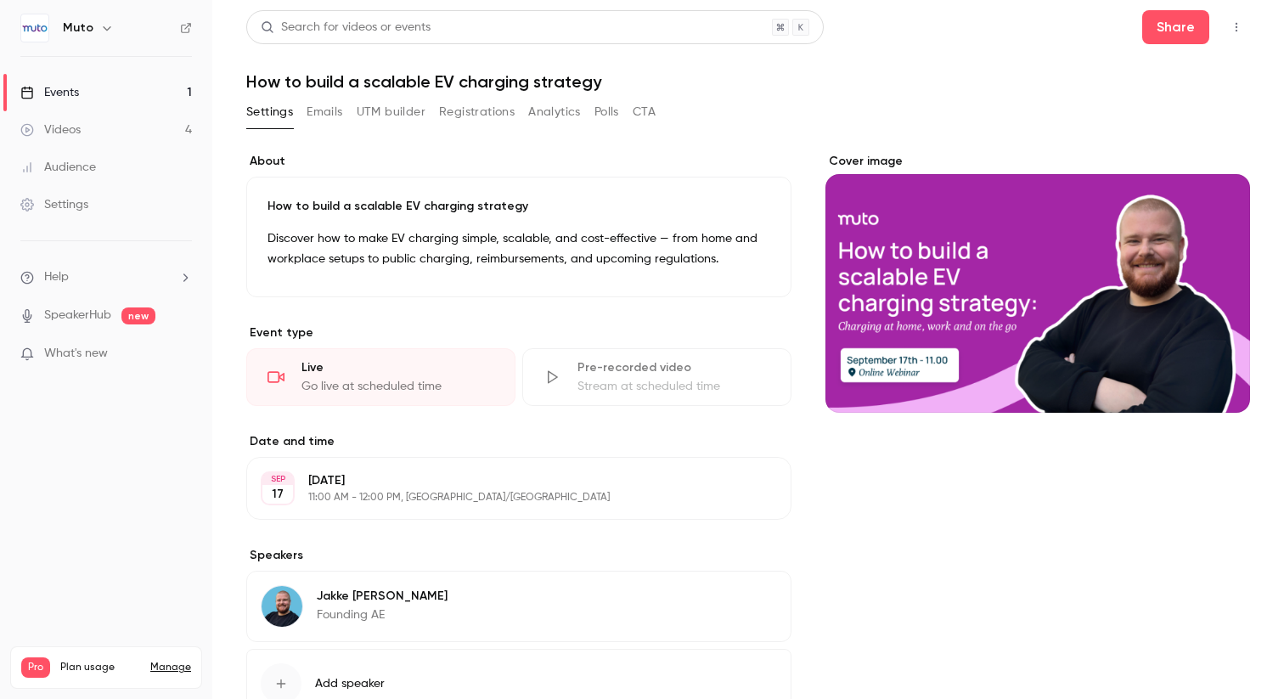 This screenshot has width=1284, height=699. What do you see at coordinates (350, 684) in the screenshot?
I see `span: Add speaker` at bounding box center [350, 684].